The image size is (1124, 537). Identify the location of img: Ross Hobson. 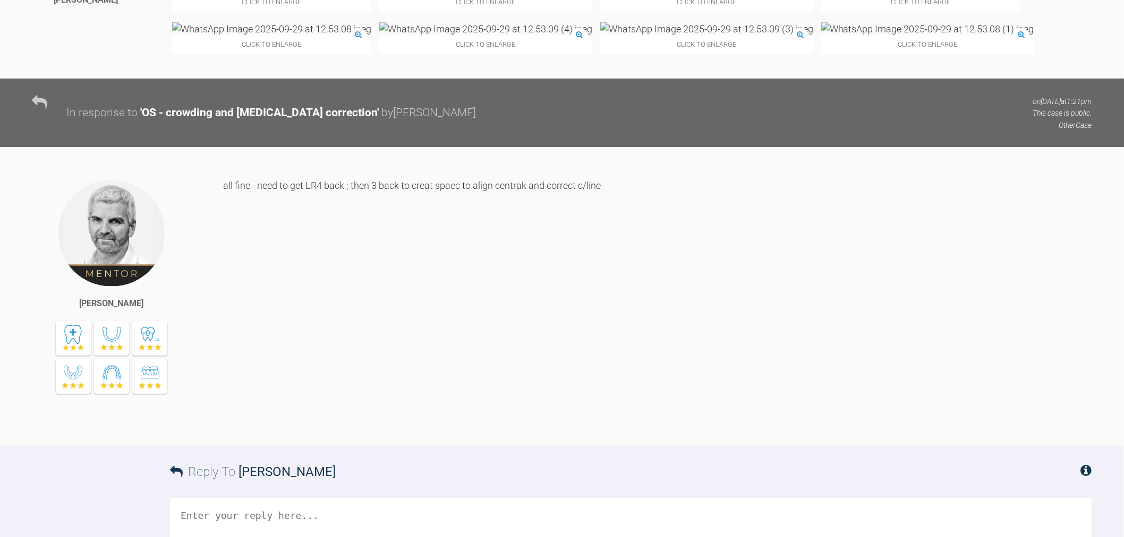
(112, 234).